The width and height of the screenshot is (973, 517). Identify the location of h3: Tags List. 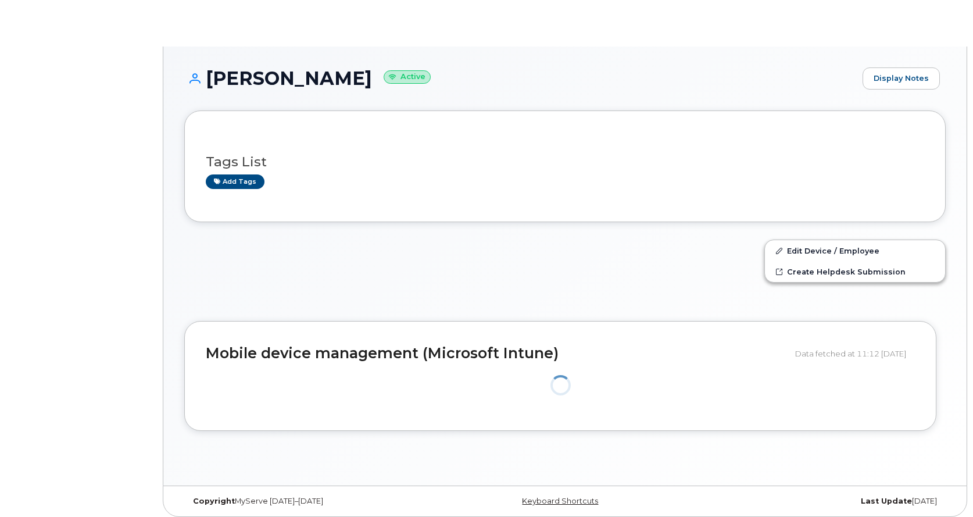
(565, 162).